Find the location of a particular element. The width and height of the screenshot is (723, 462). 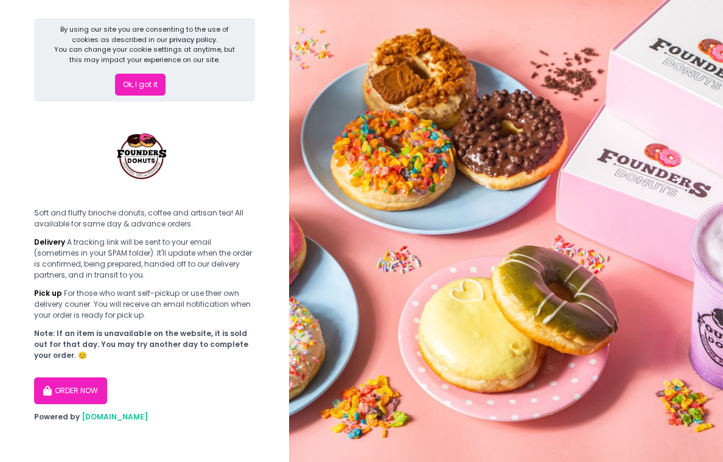

img: Founders Donuts is located at coordinates (143, 154).